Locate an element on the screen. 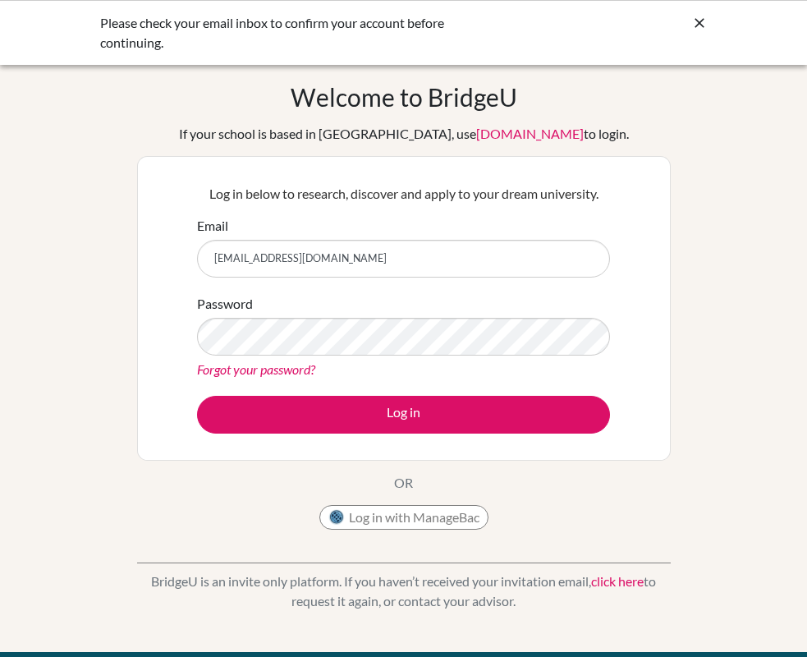 This screenshot has width=807, height=657. p: Log in below to research, discover and apply to your dream university. is located at coordinates (403, 194).